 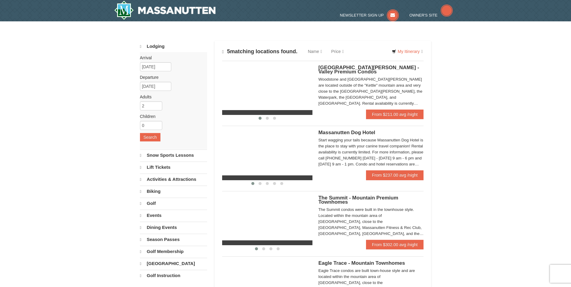 I want to click on img: Massanutten Resort Logo, so click(x=165, y=10).